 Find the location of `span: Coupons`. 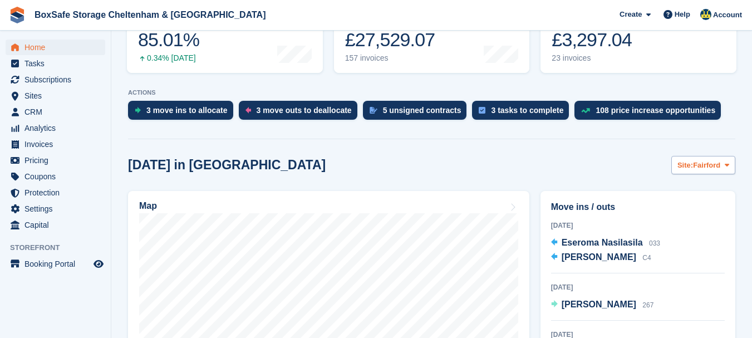

span: Coupons is located at coordinates (58, 177).